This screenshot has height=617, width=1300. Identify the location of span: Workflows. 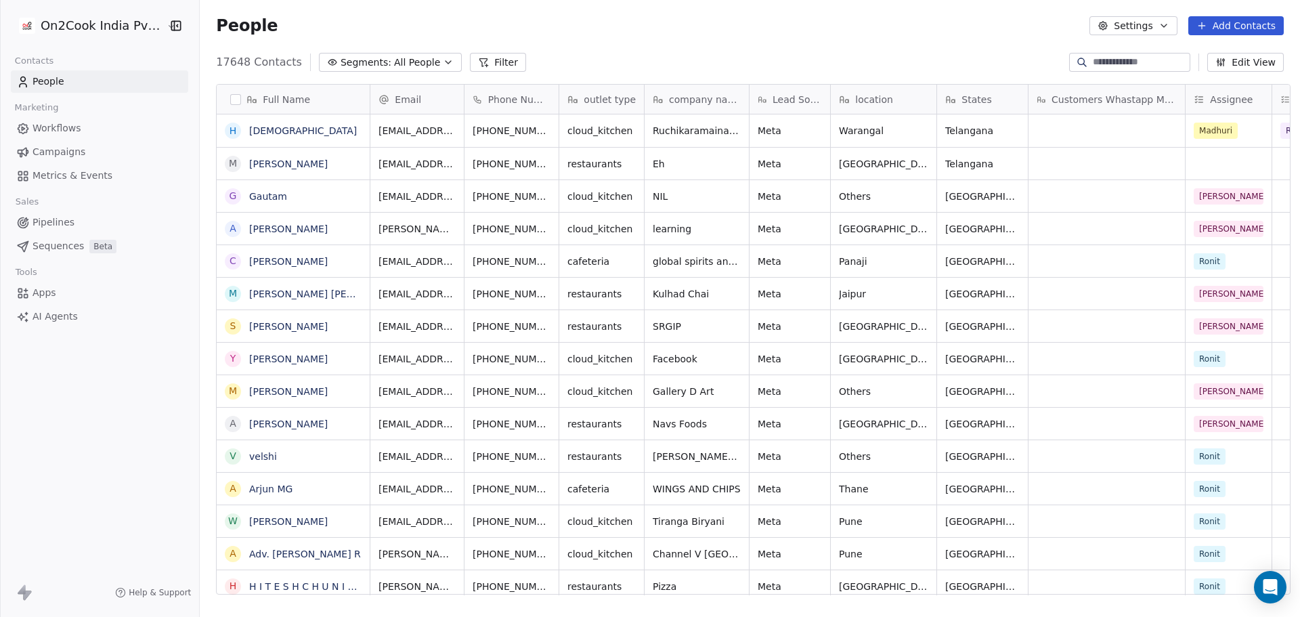
(57, 128).